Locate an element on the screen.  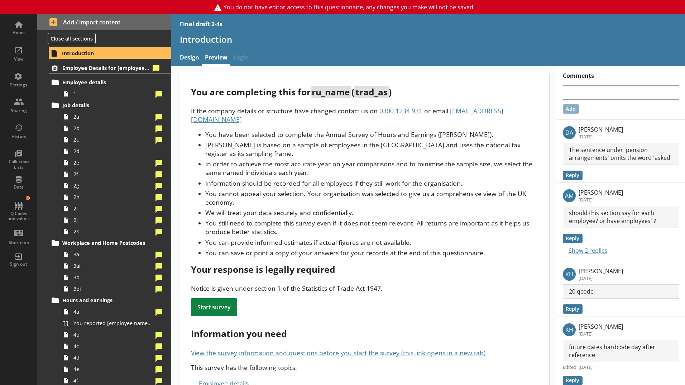
p: should this section say for each employee? or have employees' ? is located at coordinates (622, 217).